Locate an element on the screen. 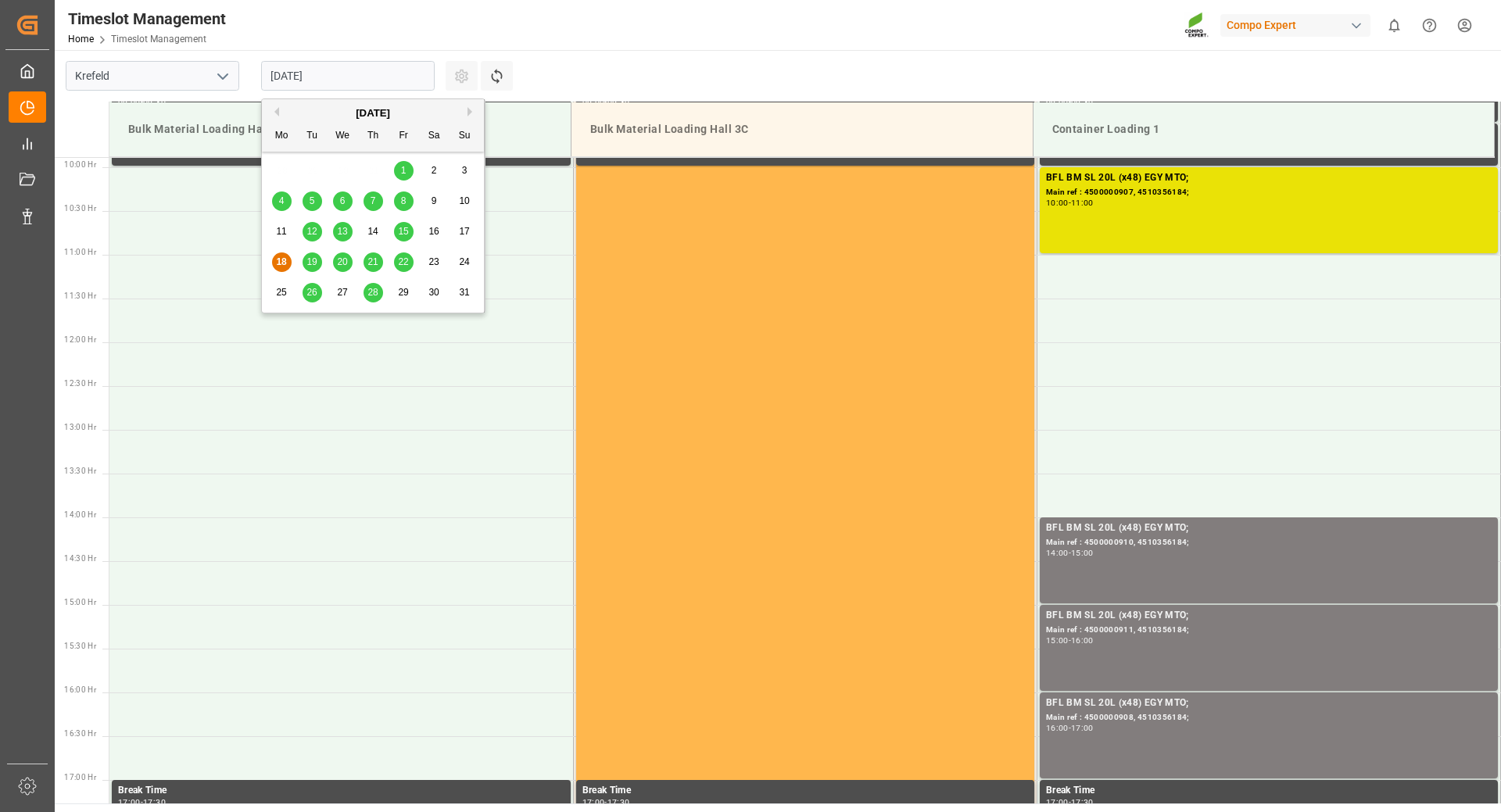 This screenshot has width=1501, height=812. span: 28 is located at coordinates (373, 292).